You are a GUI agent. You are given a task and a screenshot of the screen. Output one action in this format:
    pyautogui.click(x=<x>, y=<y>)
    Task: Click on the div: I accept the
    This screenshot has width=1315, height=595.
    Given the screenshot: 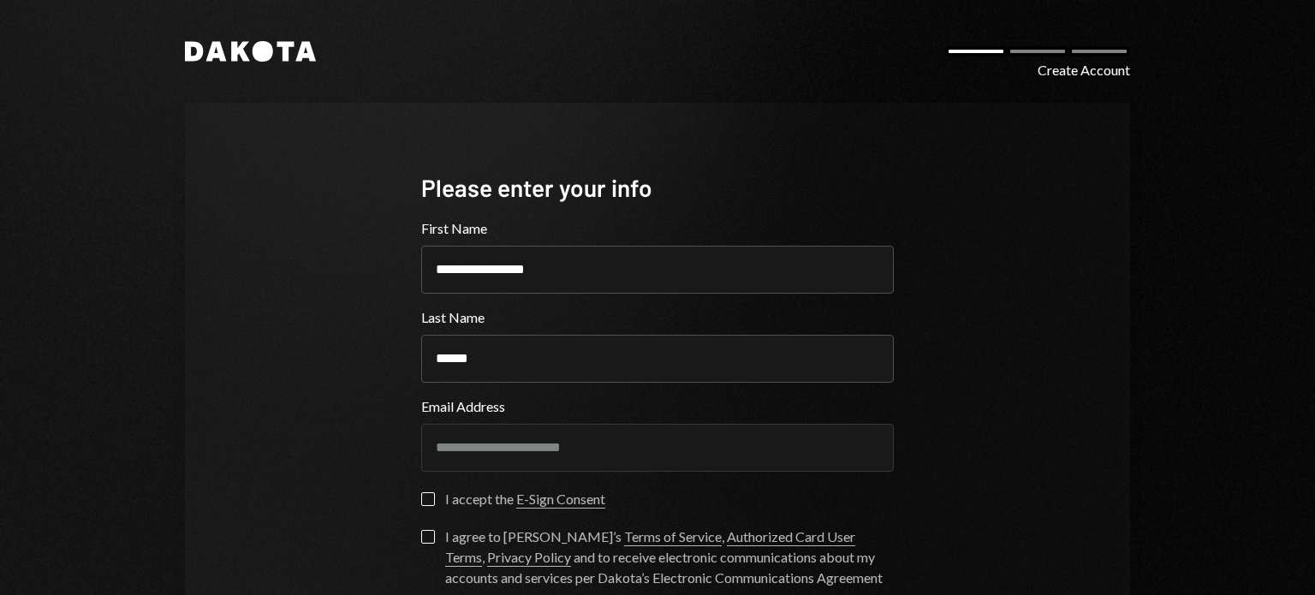 What is the action you would take?
    pyautogui.click(x=525, y=499)
    